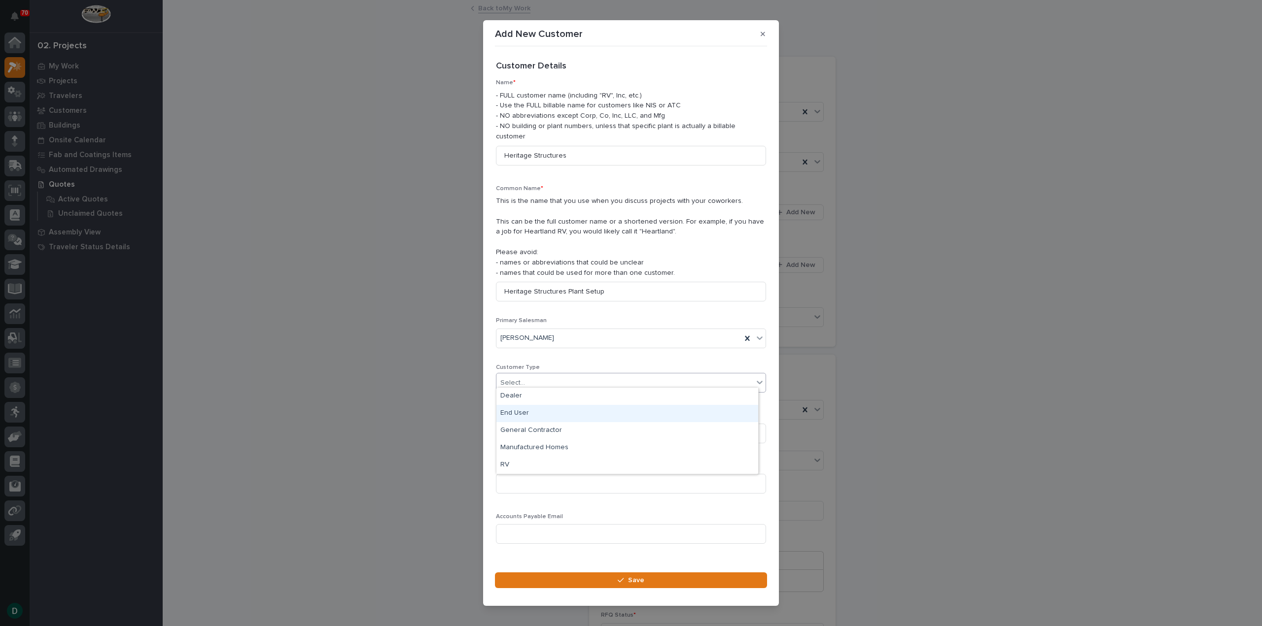 The height and width of the screenshot is (626, 1262). What do you see at coordinates (539, 34) in the screenshot?
I see `p: Add New Customer` at bounding box center [539, 34].